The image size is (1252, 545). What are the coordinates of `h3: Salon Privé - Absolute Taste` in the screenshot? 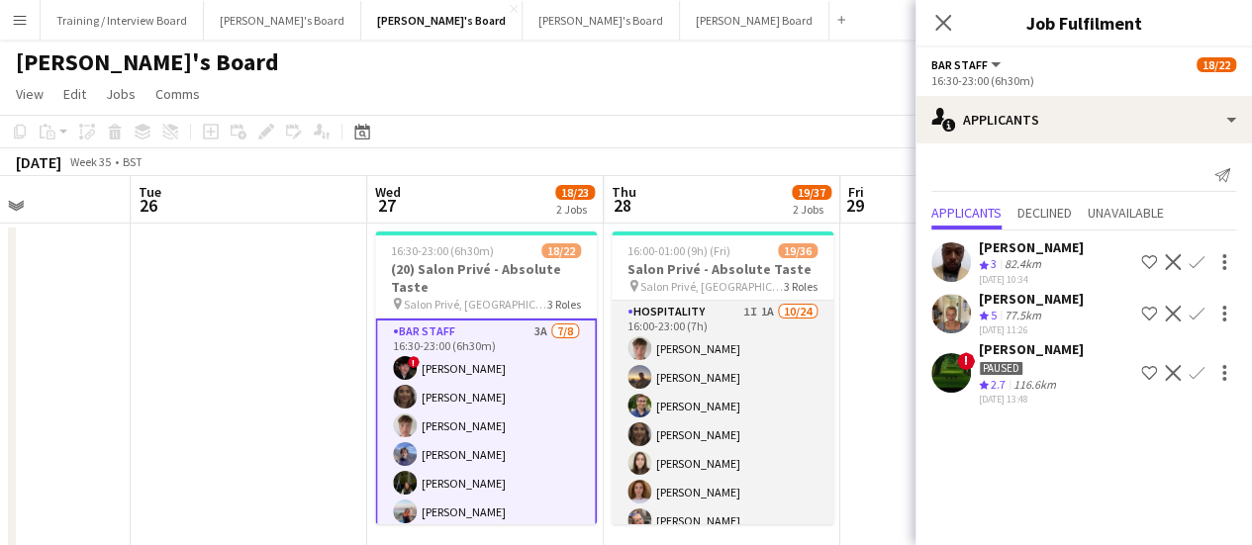 It's located at (722, 269).